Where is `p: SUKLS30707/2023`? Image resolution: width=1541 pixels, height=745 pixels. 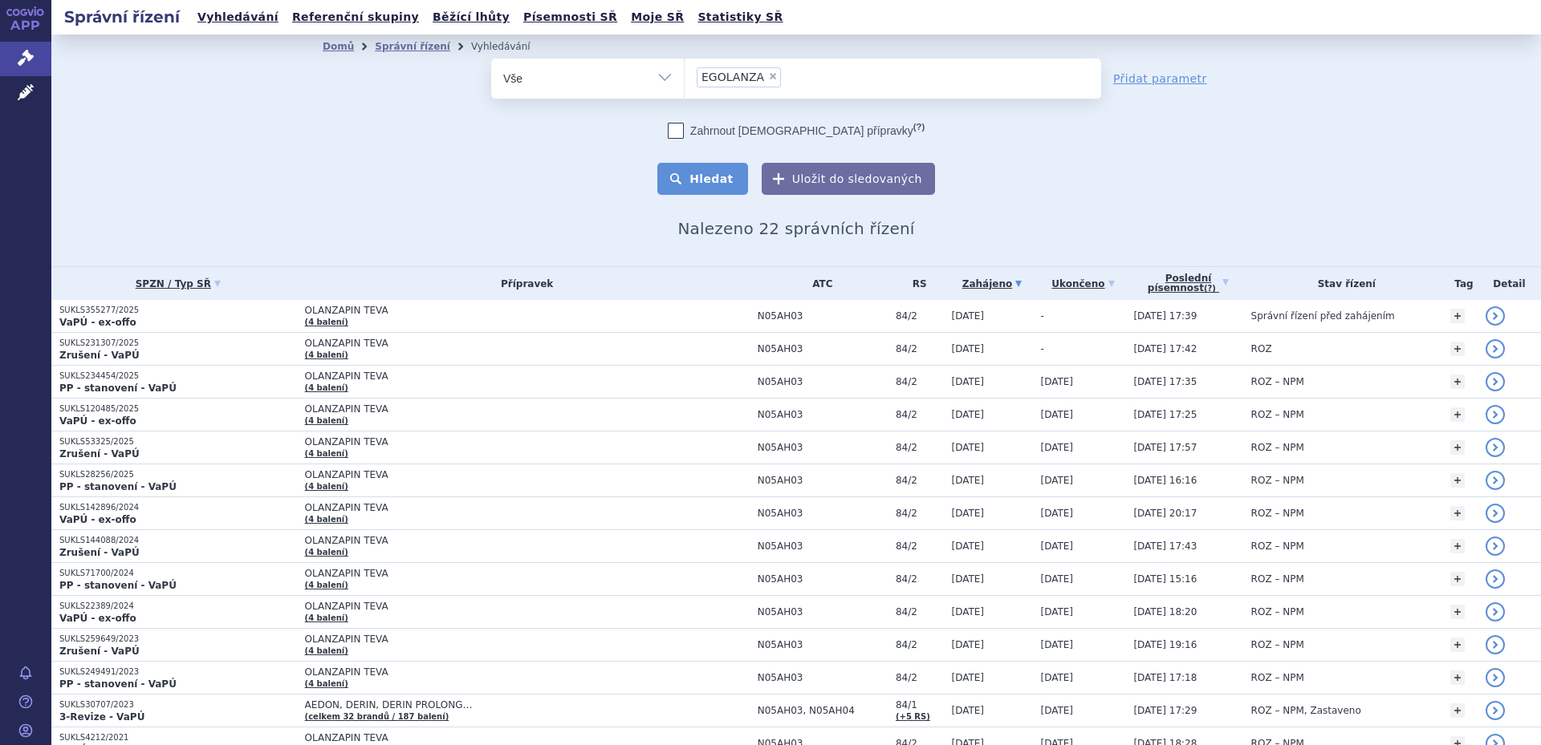 p: SUKLS30707/2023 is located at coordinates (178, 705).